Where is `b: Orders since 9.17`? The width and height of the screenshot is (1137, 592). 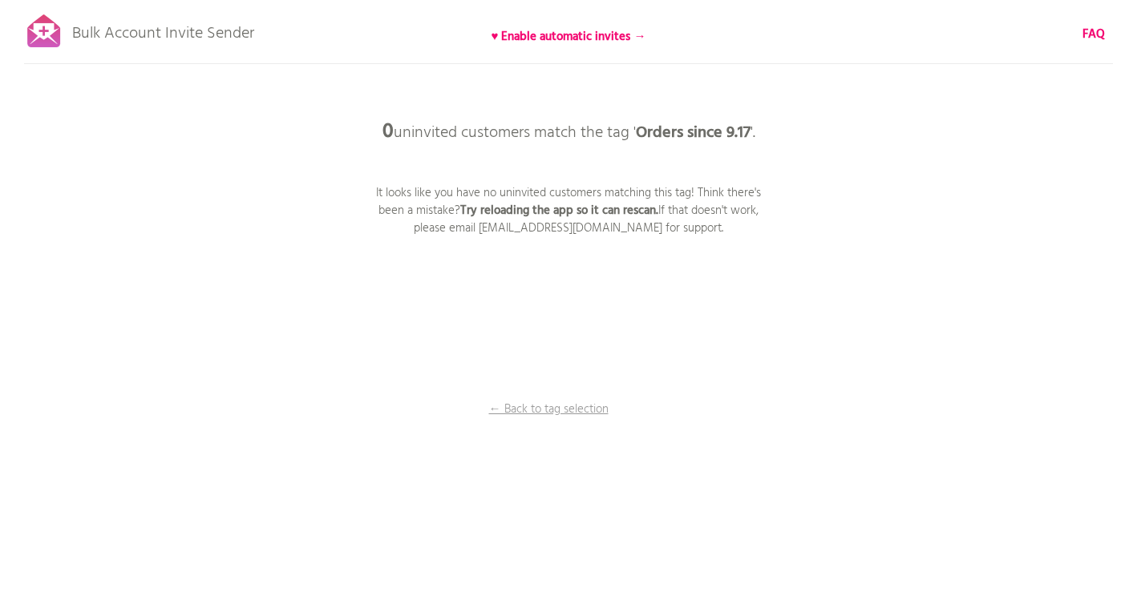 b: Orders since 9.17 is located at coordinates (693, 133).